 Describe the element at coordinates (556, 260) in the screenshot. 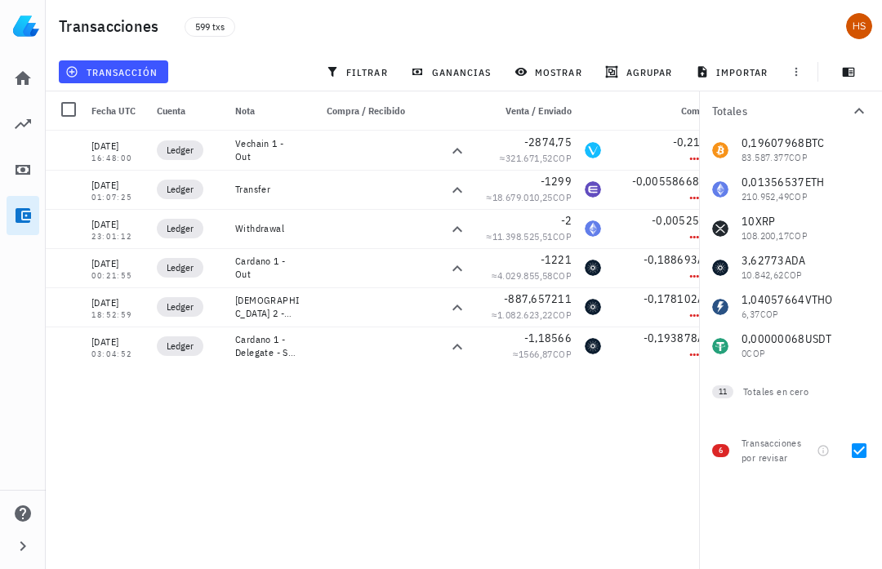

I see `span: -1221` at that location.